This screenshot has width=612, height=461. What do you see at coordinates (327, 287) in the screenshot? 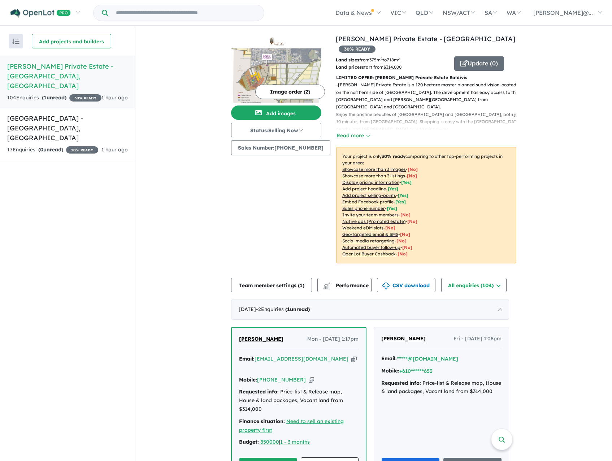
I see `img: bar-chart.svg` at bounding box center [327, 287].